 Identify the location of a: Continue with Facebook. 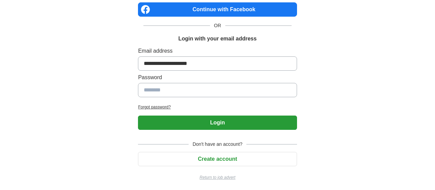
(217, 10).